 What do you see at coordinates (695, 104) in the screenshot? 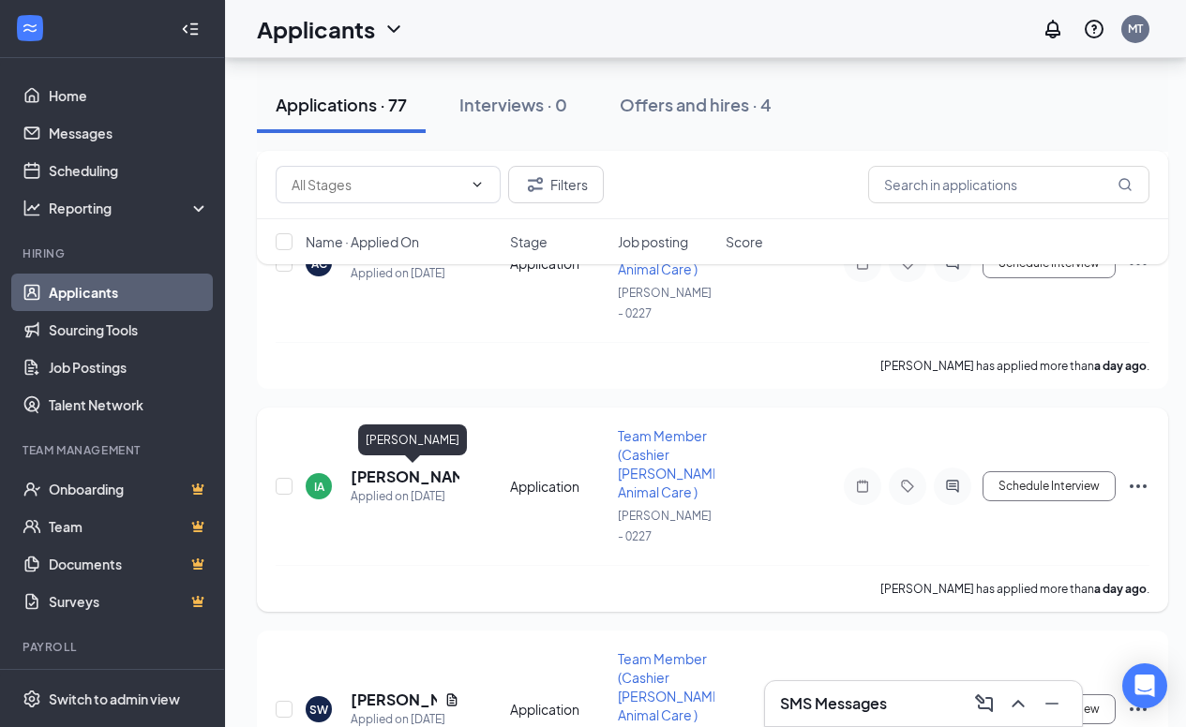
I see `div: Offers and hires · 4` at bounding box center [695, 104].